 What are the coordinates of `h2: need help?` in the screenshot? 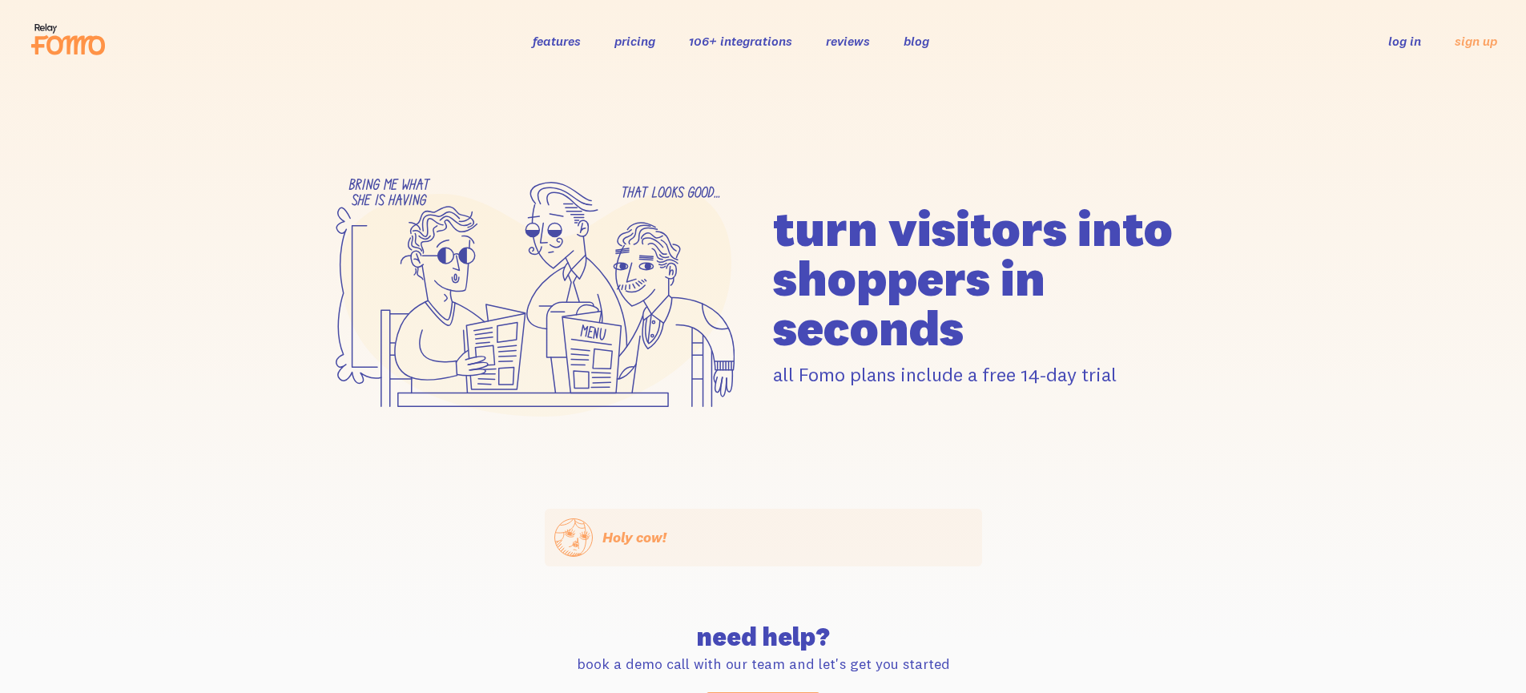 It's located at (763, 637).